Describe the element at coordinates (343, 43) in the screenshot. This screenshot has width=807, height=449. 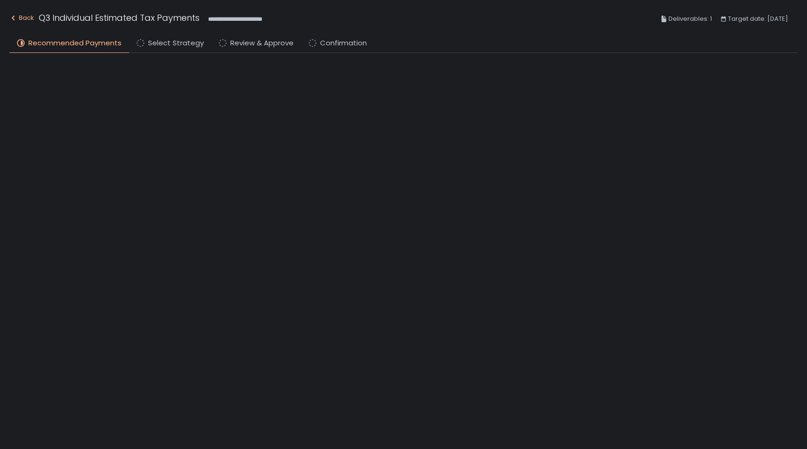
I see `span: Confirmation` at that location.